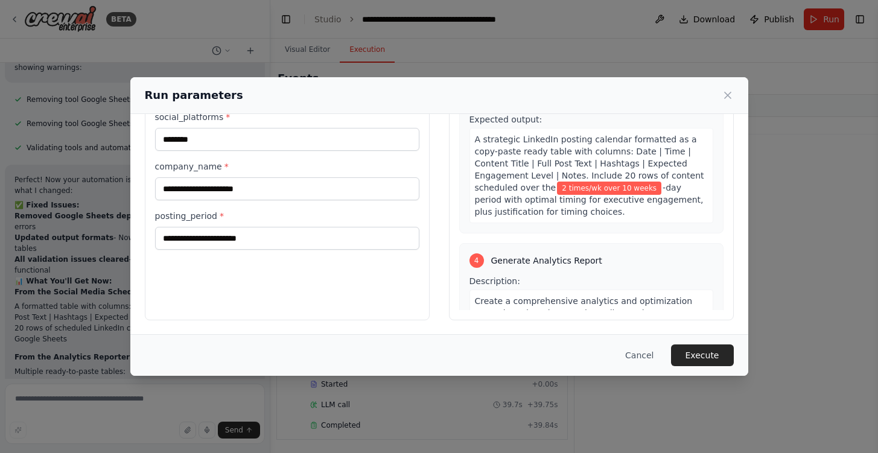 This screenshot has width=878, height=453. Describe the element at coordinates (702, 355) in the screenshot. I see `button: Execute` at that location.